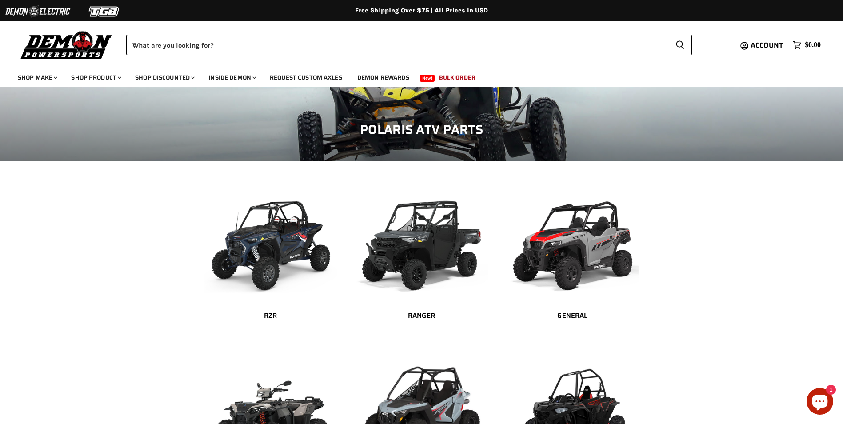  I want to click on h2: General, so click(573, 316).